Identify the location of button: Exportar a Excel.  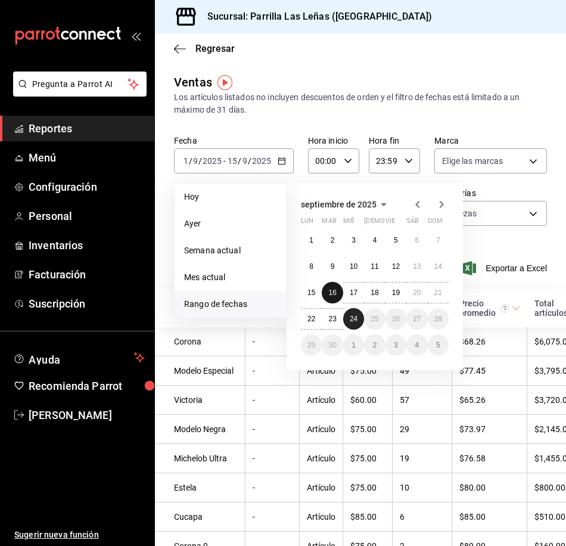
(506, 268).